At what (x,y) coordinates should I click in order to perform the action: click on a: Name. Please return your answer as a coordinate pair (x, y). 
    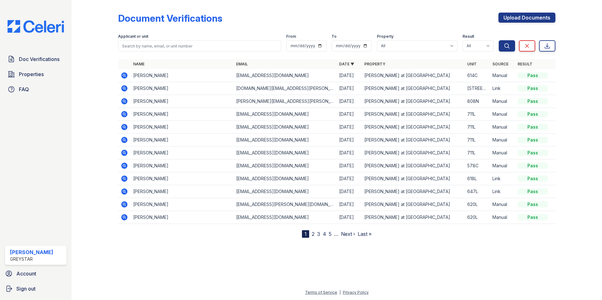
    Looking at the image, I should click on (139, 64).